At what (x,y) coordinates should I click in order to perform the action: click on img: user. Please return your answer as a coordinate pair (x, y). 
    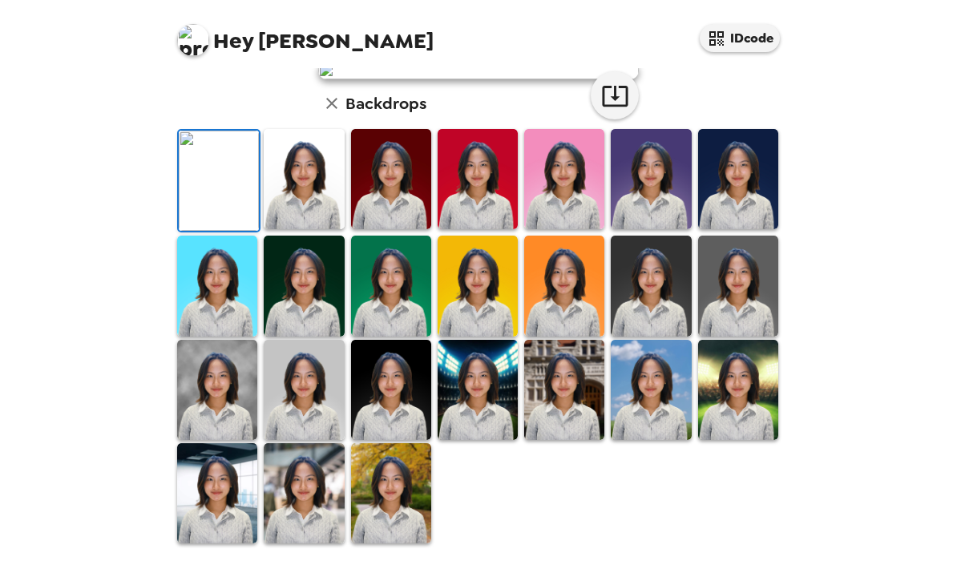
    Looking at the image, I should click on (478, 70).